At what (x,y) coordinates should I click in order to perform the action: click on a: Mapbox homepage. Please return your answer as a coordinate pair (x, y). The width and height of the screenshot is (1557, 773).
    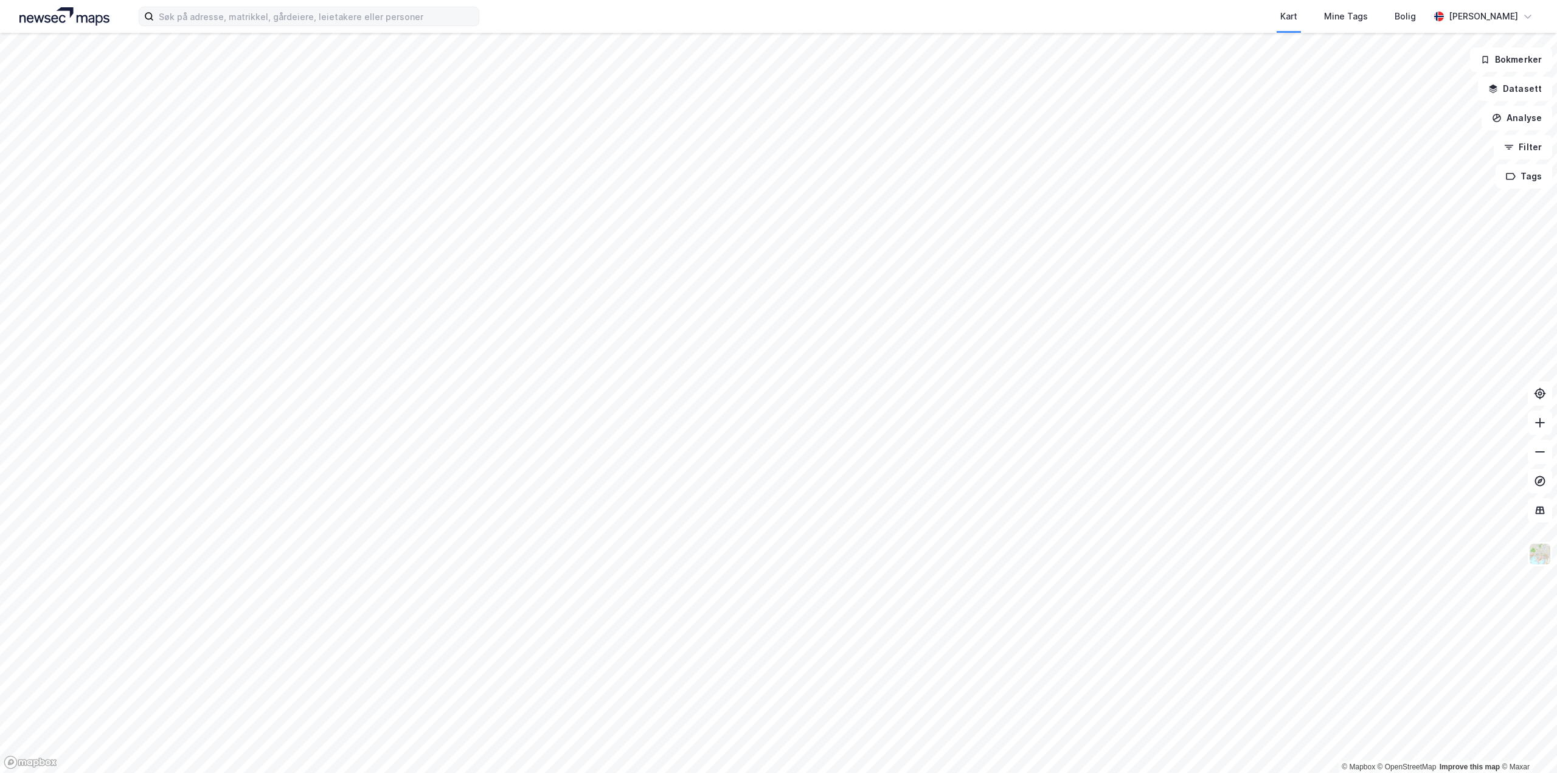
    Looking at the image, I should click on (30, 762).